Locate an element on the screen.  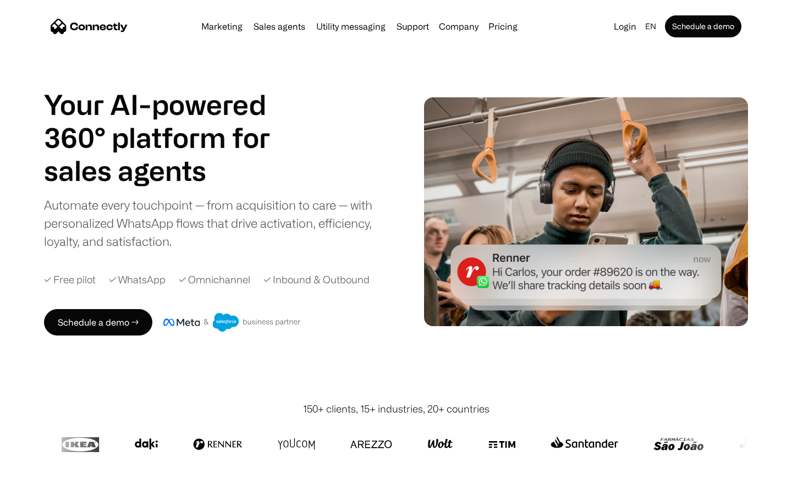
a: Pricing is located at coordinates (503, 26).